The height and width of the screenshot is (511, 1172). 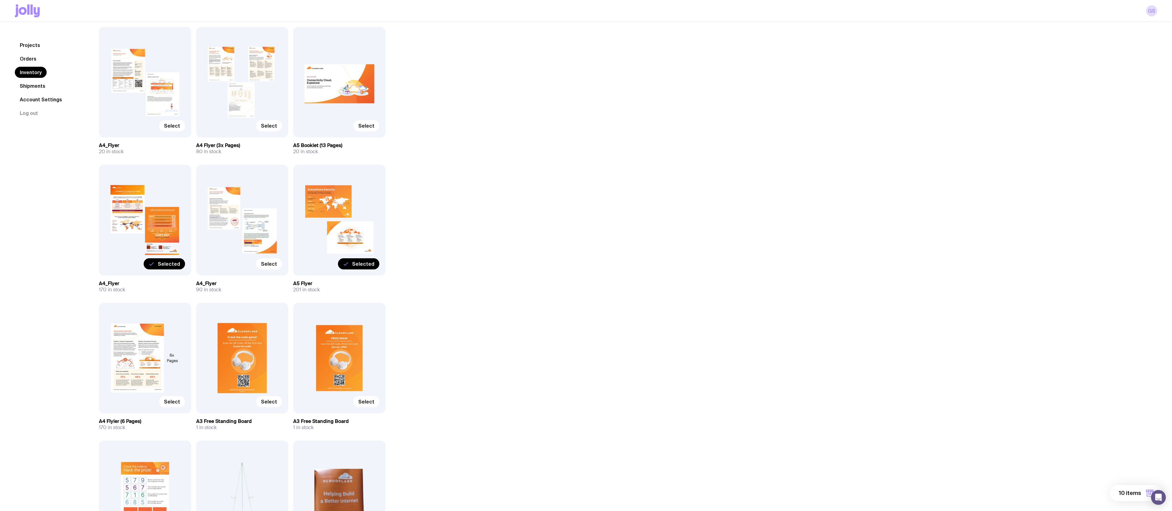 What do you see at coordinates (29, 113) in the screenshot?
I see `button: Log out` at bounding box center [29, 113].